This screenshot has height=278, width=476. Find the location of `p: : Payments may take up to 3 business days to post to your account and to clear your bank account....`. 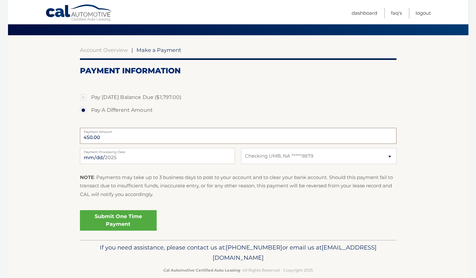

p: : Payments may take up to 3 business days to post to your account and to clear your bank account.... is located at coordinates (238, 185).